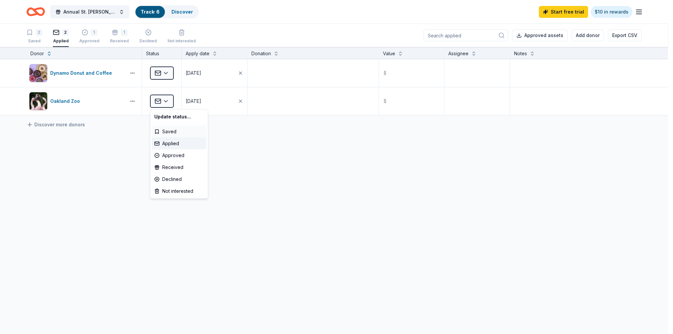 The image size is (673, 334). I want to click on div: Received, so click(179, 167).